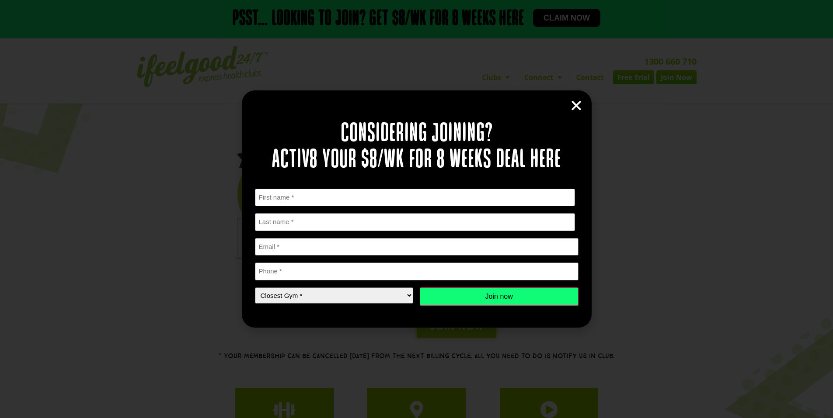 This screenshot has width=833, height=418. Describe the element at coordinates (415, 222) in the screenshot. I see `input: Last name *` at that location.